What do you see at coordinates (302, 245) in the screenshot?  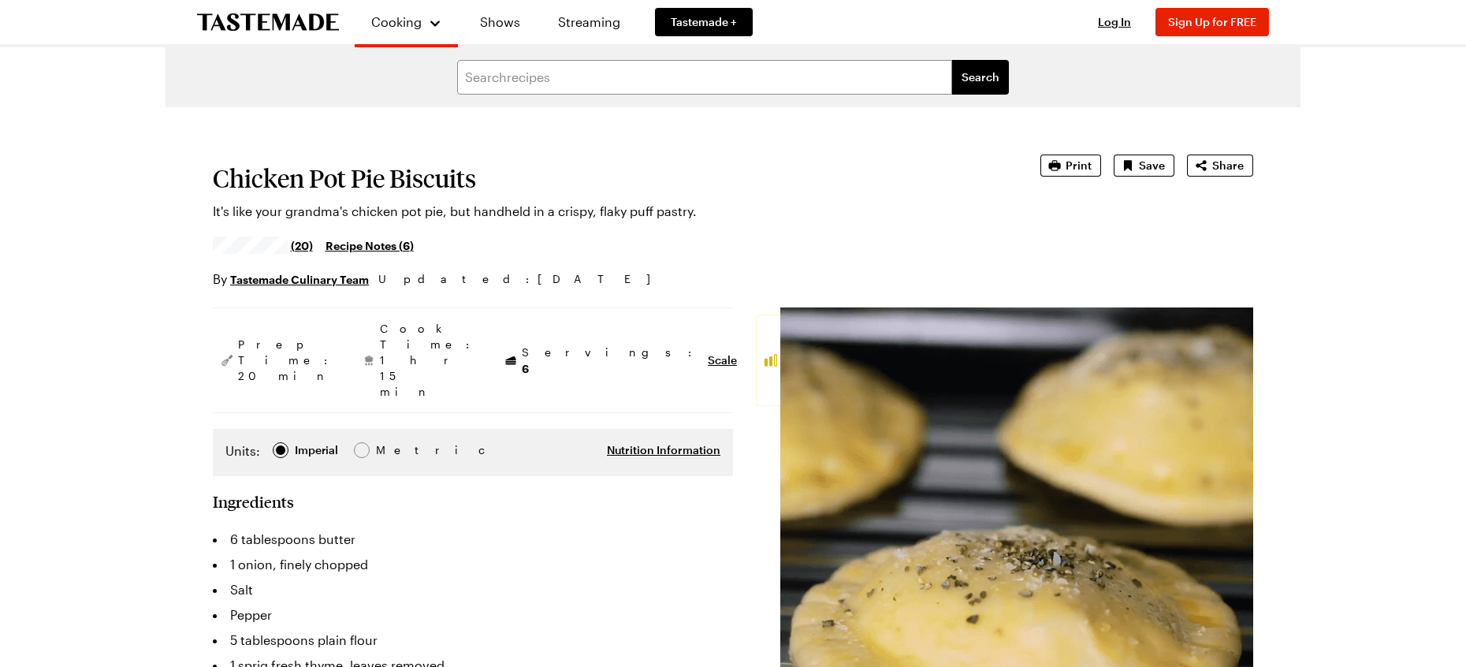 I see `span: (20)` at bounding box center [302, 245].